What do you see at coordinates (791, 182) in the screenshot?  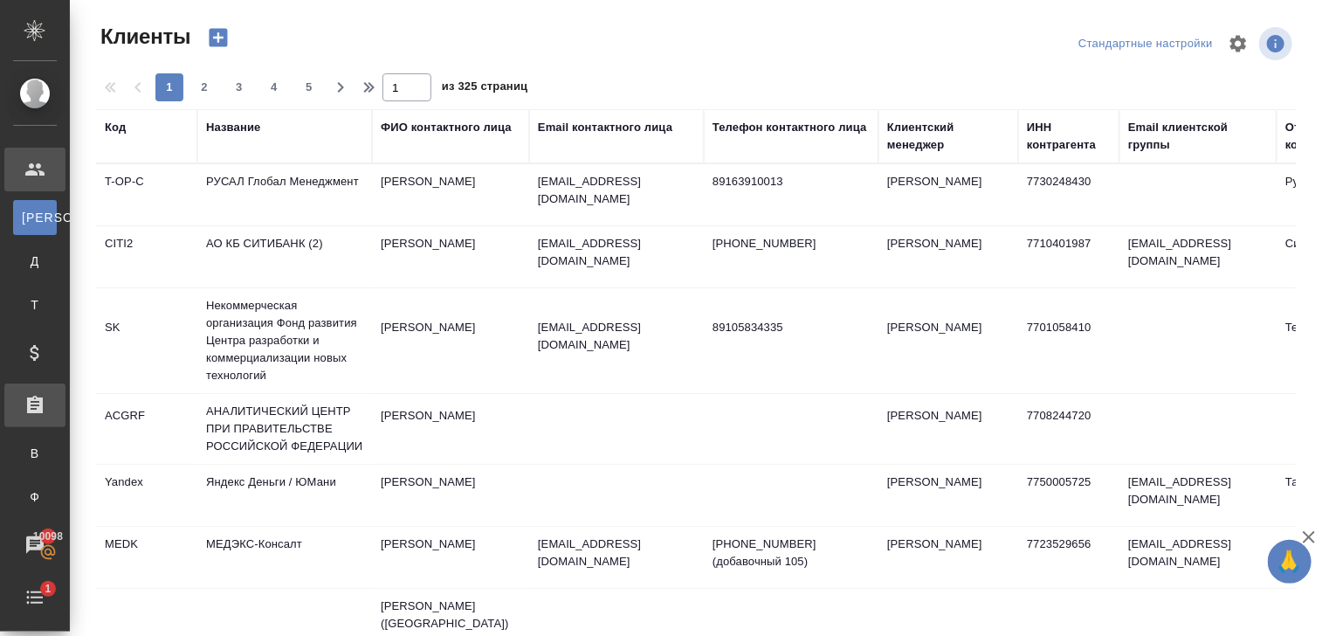 I see `p: 89163910013` at bounding box center [791, 182].